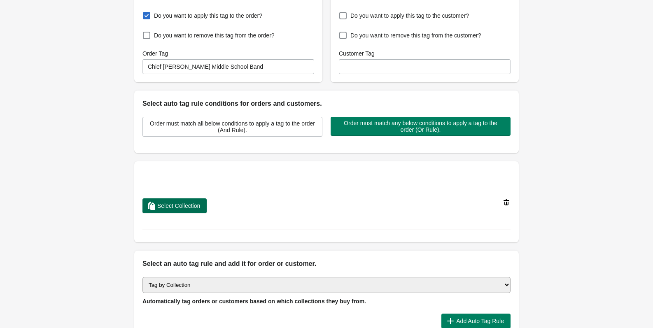 The width and height of the screenshot is (653, 328). Describe the element at coordinates (357, 54) in the screenshot. I see `label: Customer Tag` at that location.